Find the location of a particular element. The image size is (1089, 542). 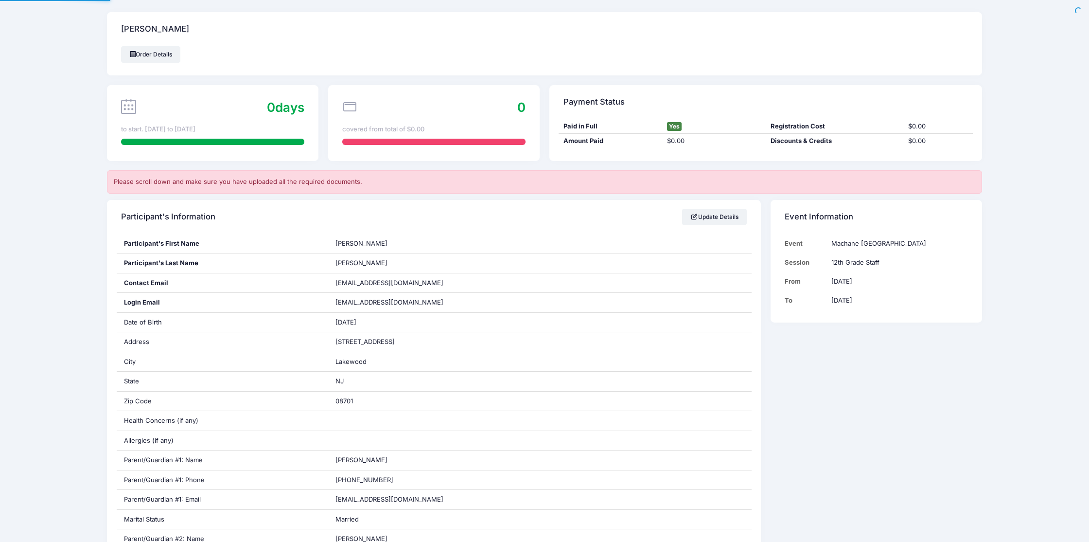

a: Order Details is located at coordinates (151, 54).